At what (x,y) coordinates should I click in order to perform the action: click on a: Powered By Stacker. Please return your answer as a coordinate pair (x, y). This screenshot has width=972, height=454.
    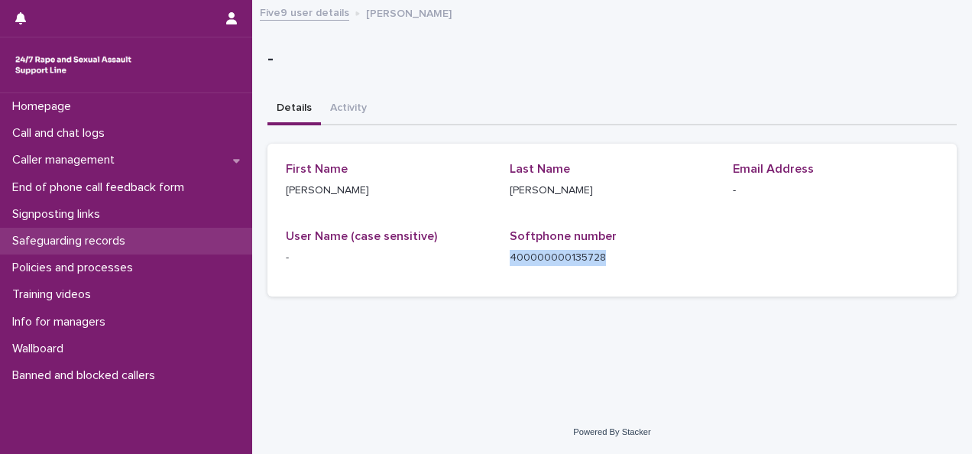
    Looking at the image, I should click on (611, 432).